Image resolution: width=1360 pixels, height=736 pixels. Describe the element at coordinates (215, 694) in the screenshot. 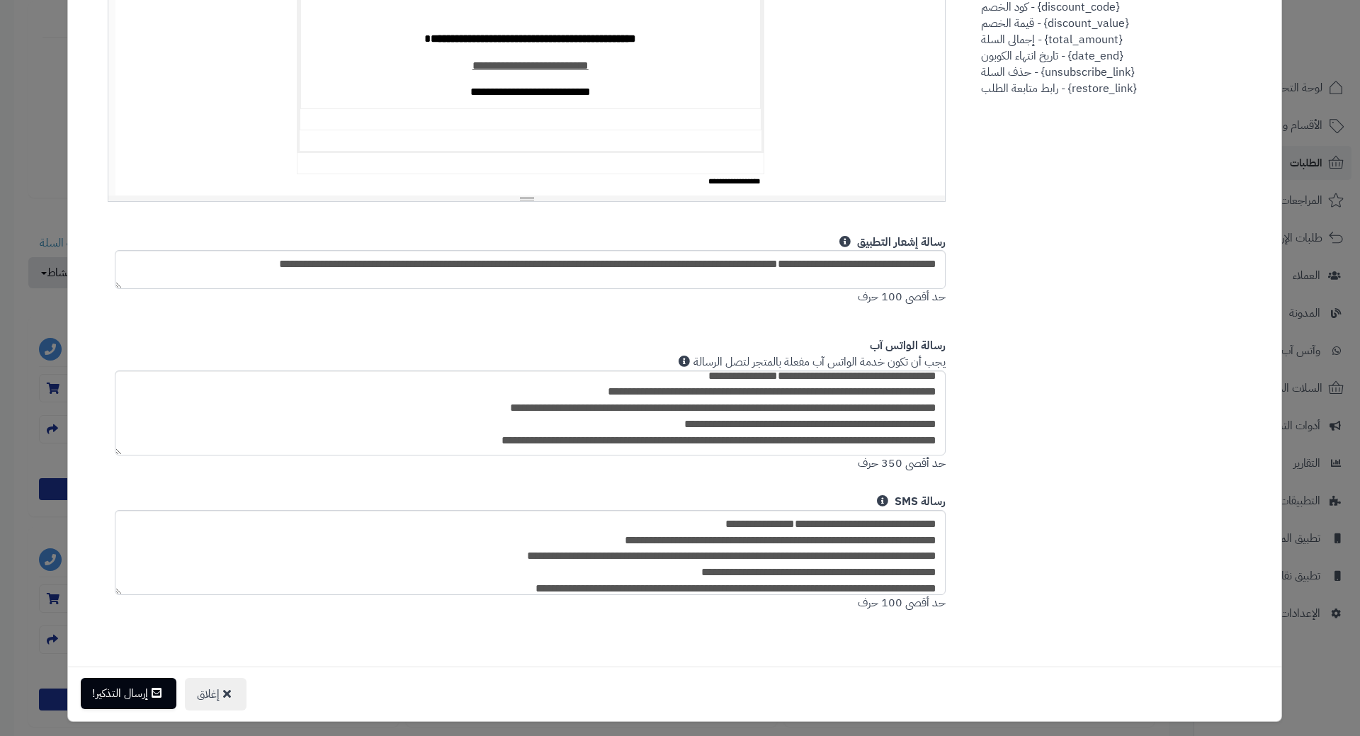

I see `button: إغلاق` at that location.